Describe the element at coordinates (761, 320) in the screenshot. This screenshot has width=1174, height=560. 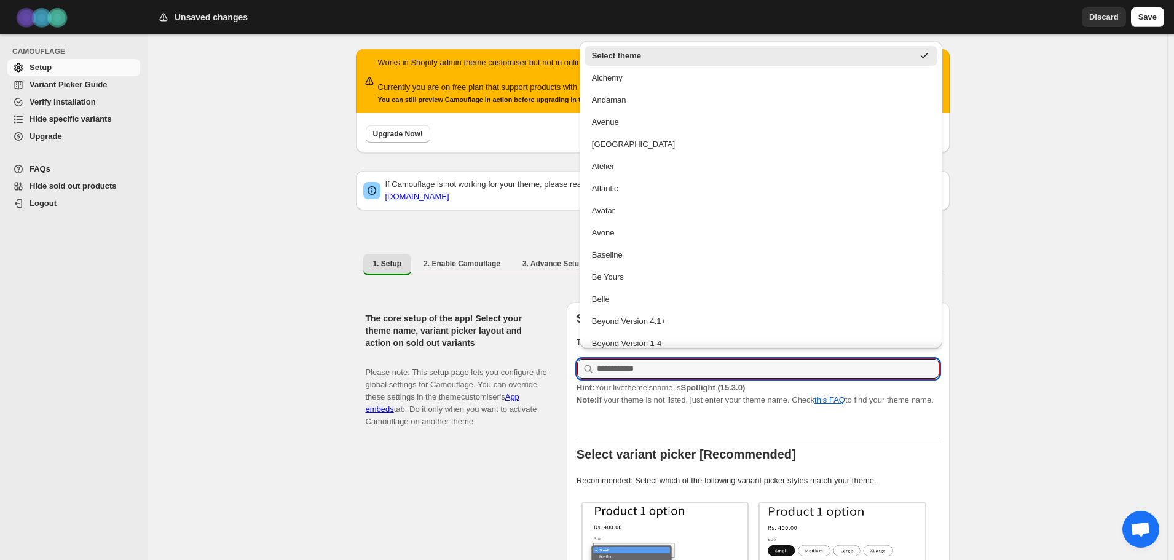
I see `li: Beyond Version 4.1+` at that location.